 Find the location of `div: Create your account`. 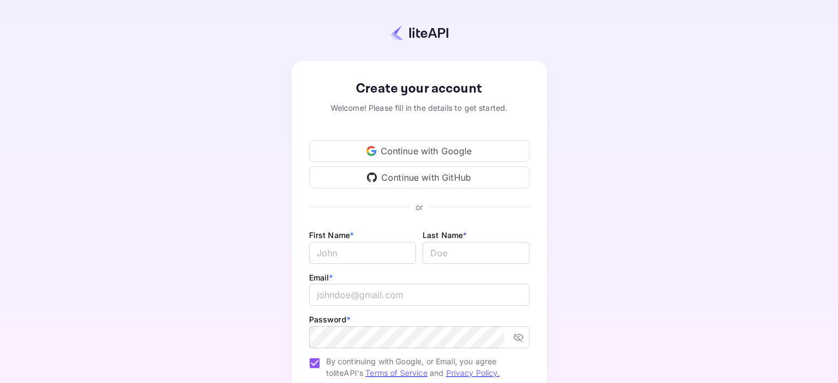

div: Create your account is located at coordinates (419, 89).